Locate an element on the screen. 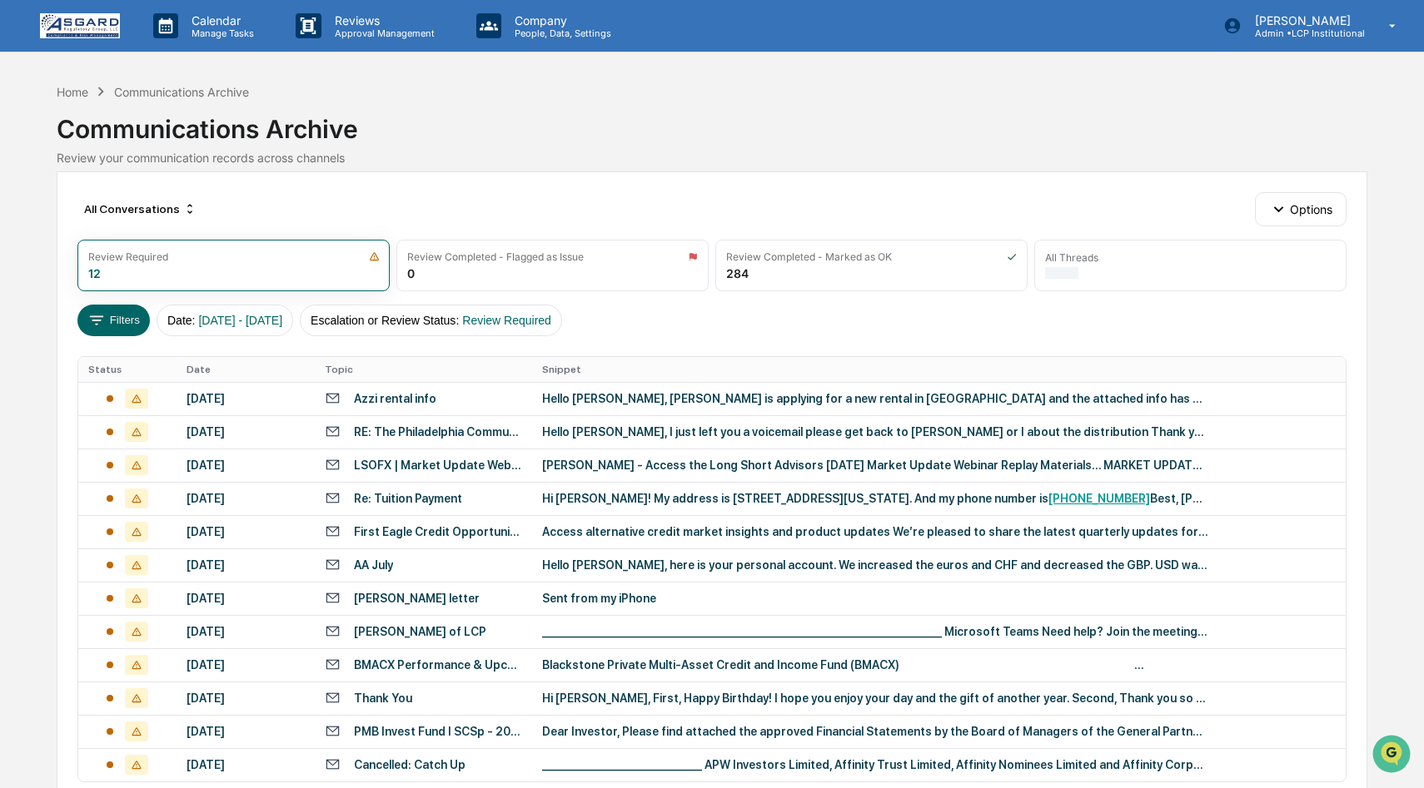 The image size is (1424, 788). div: Review Completed - Flagged as Issue is located at coordinates (495, 256).